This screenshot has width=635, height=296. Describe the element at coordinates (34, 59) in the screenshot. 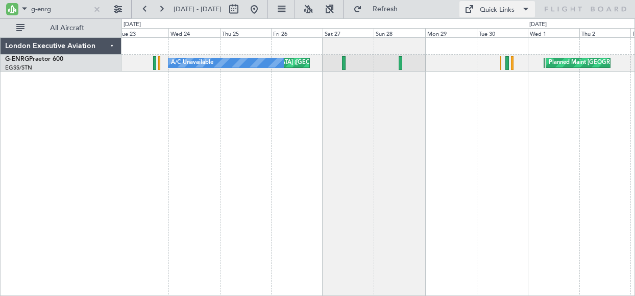

I see `a: G-ENRGPraetor 600` at that location.